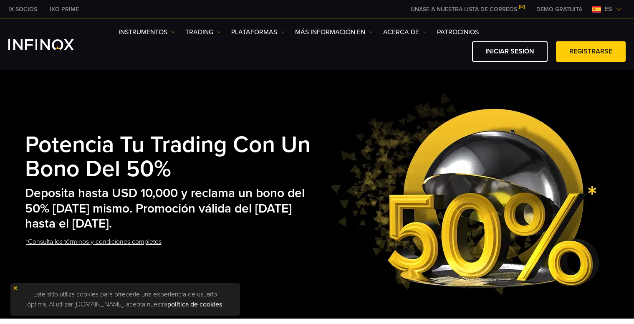  I want to click on a: ÚNASE A NUESTRA LISTA DE CORREOS, so click(467, 9).